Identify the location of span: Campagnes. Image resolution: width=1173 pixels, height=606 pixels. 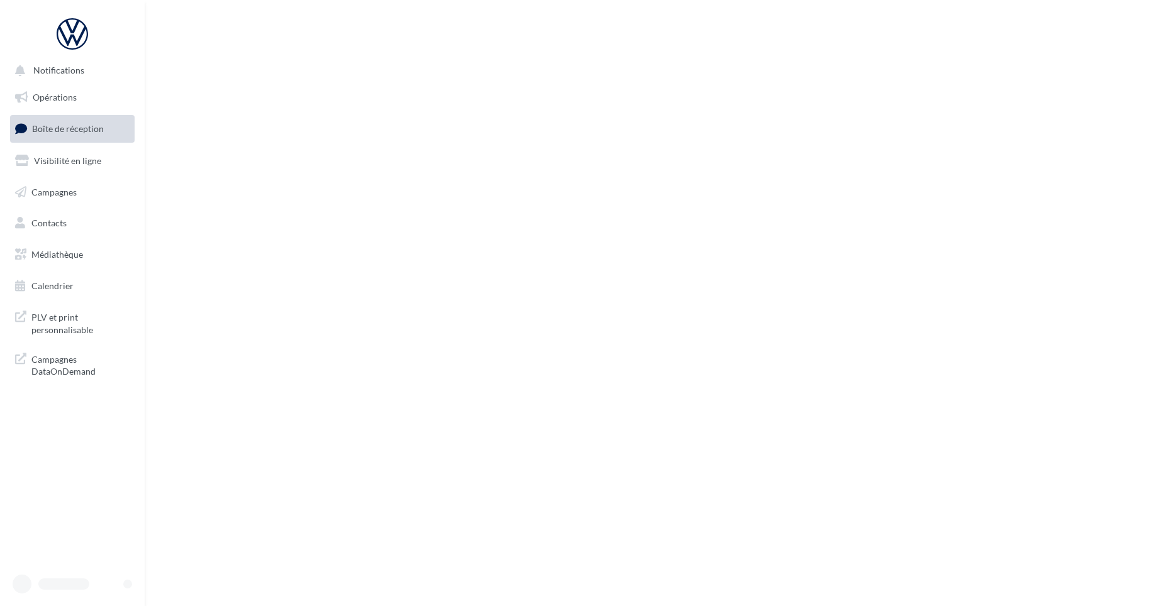
(54, 191).